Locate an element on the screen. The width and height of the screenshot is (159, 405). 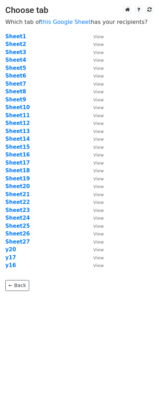
strong: y17 is located at coordinates (11, 258).